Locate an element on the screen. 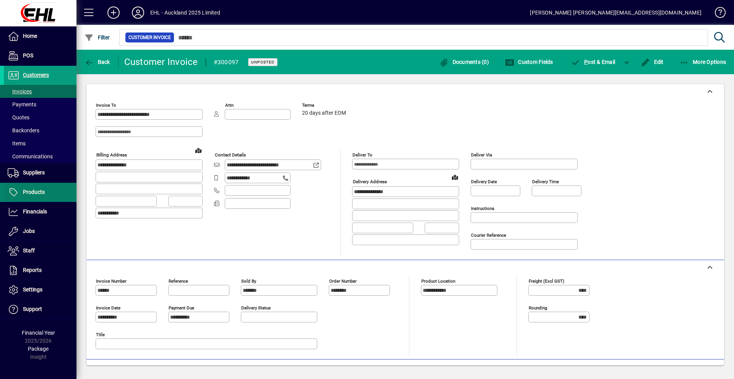 The height and width of the screenshot is (379, 734). span: Custom Fields is located at coordinates (529, 62).